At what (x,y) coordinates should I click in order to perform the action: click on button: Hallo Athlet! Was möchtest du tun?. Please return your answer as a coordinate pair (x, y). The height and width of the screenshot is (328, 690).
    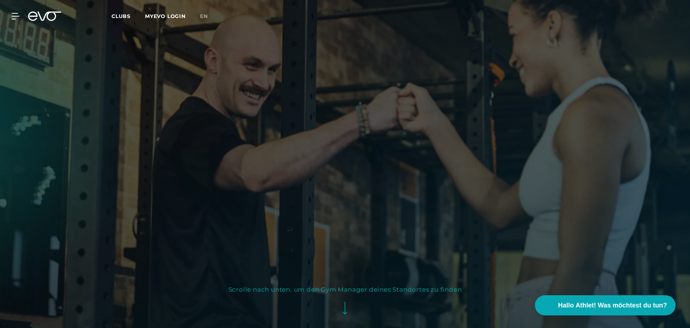
    Looking at the image, I should click on (605, 305).